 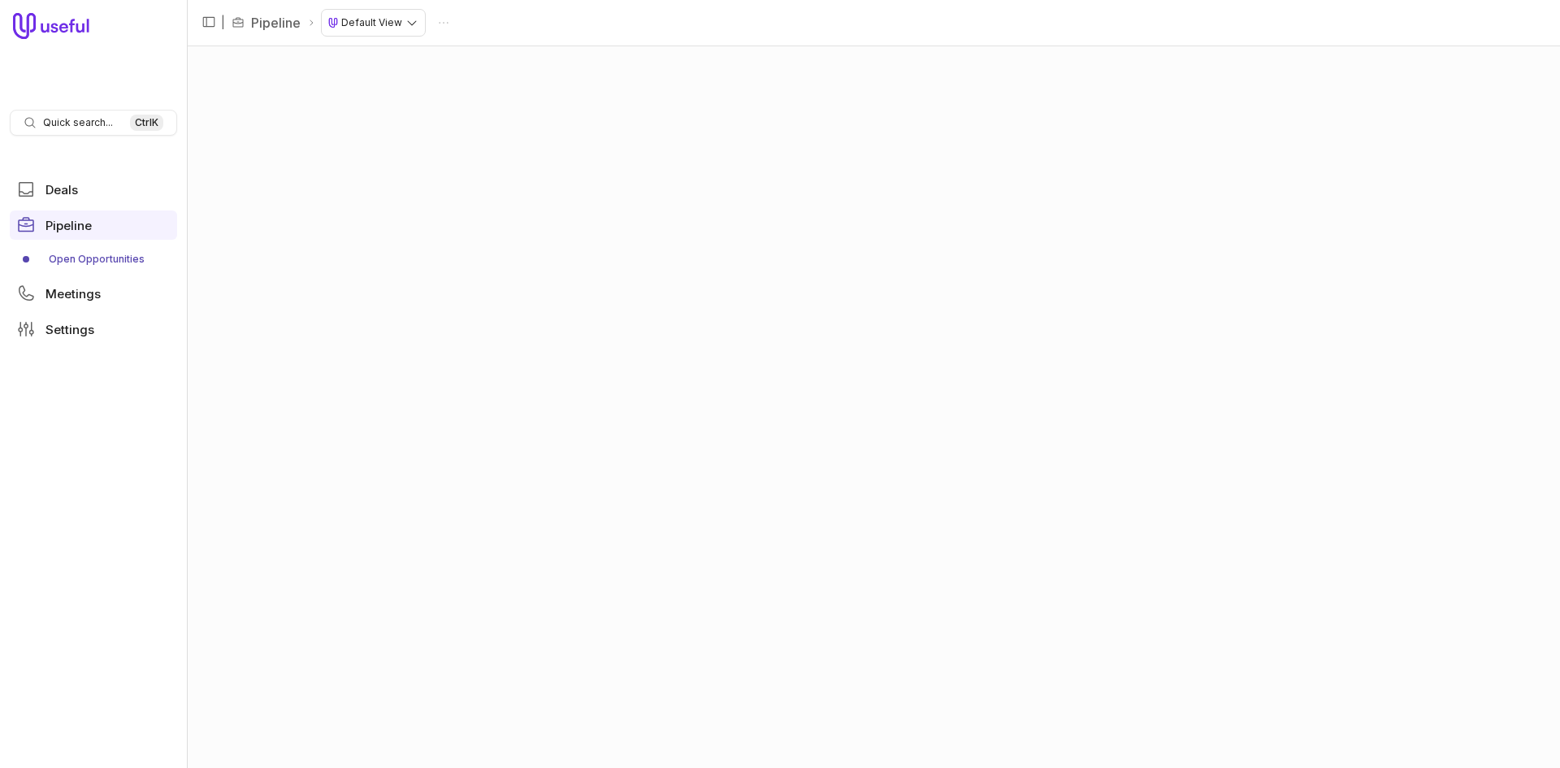 I want to click on button: Collapse sidebar, so click(x=209, y=22).